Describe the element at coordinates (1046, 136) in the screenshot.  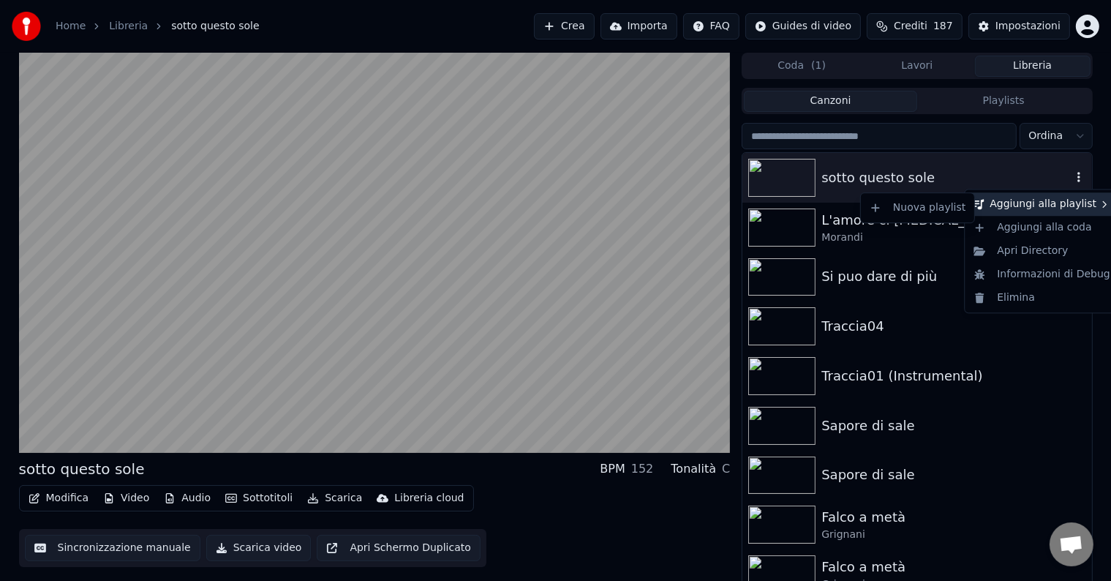
I see `span: Ordina` at that location.